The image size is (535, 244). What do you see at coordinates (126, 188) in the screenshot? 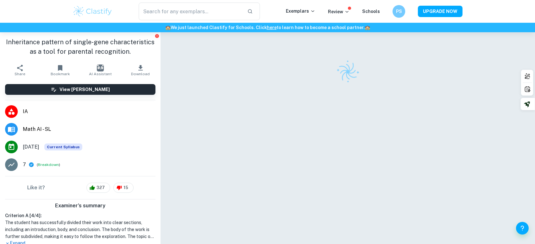
I see `span: 15` at bounding box center [126, 188].